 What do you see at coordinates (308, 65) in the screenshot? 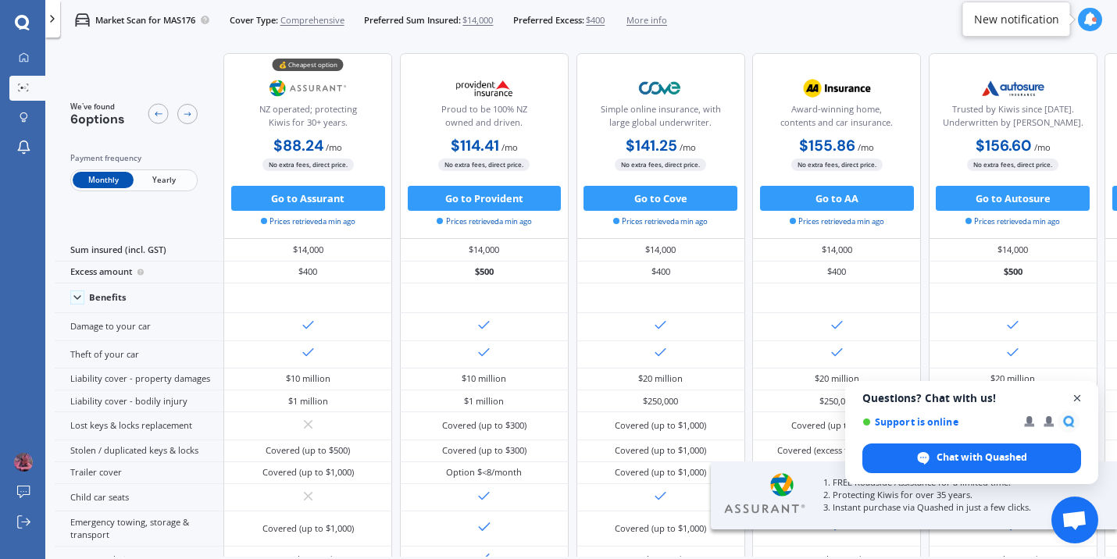
I see `div: 💰 Cheapest option` at bounding box center [308, 65].